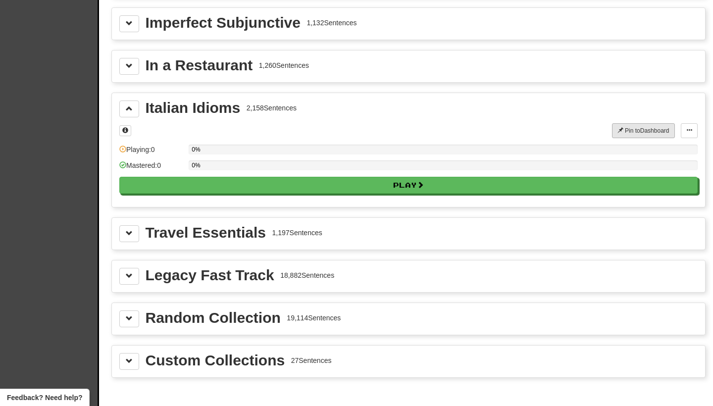 The image size is (713, 406). What do you see at coordinates (193, 108) in the screenshot?
I see `div: Italian Idioms` at bounding box center [193, 108].